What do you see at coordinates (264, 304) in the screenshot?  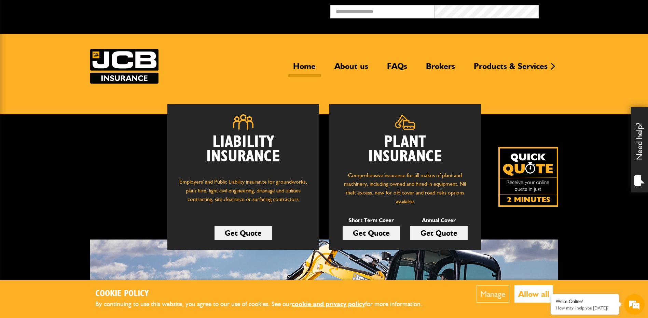 I see `p: By continuing to use this website, you agree to our use of cookies. See our for more information.` at bounding box center [264, 304].